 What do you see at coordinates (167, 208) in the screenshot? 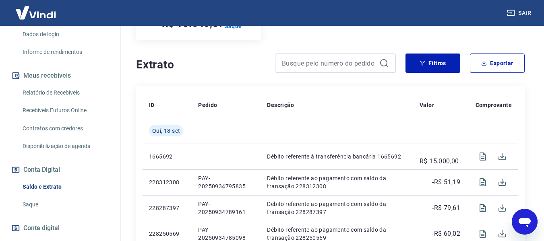
I see `p: 228287397` at bounding box center [167, 208].